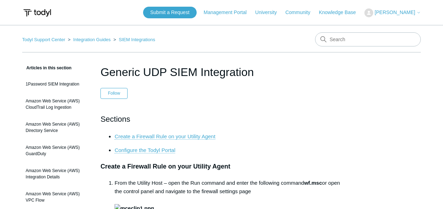 The height and width of the screenshot is (209, 443). Describe the element at coordinates (44, 39) in the screenshot. I see `li: Todyl Support Center` at that location.